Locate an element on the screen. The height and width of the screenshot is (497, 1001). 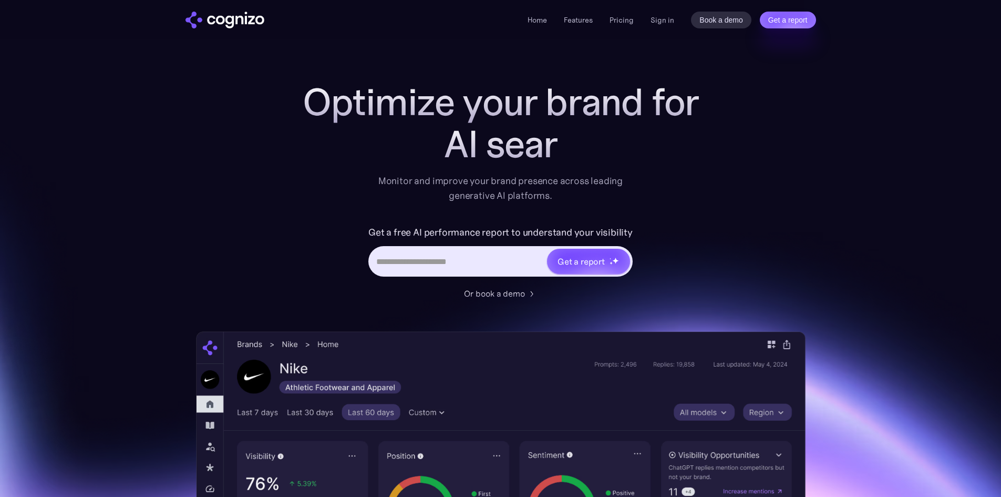
a: Get a reportstarstarstar is located at coordinates (589, 261).